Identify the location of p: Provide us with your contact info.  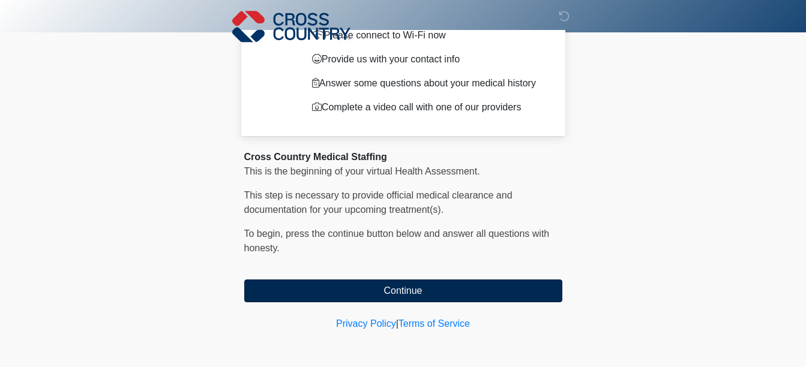
(428, 59).